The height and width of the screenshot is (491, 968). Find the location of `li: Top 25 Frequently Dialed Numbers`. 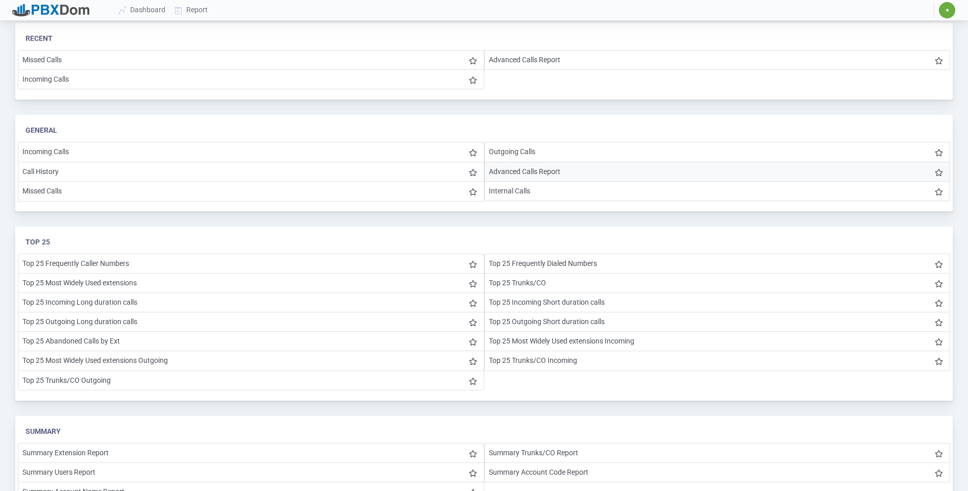

li: Top 25 Frequently Dialed Numbers is located at coordinates (718, 263).